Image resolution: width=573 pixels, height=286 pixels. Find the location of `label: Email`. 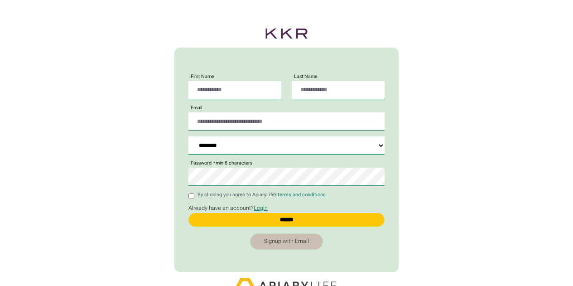

label: Email is located at coordinates (196, 108).